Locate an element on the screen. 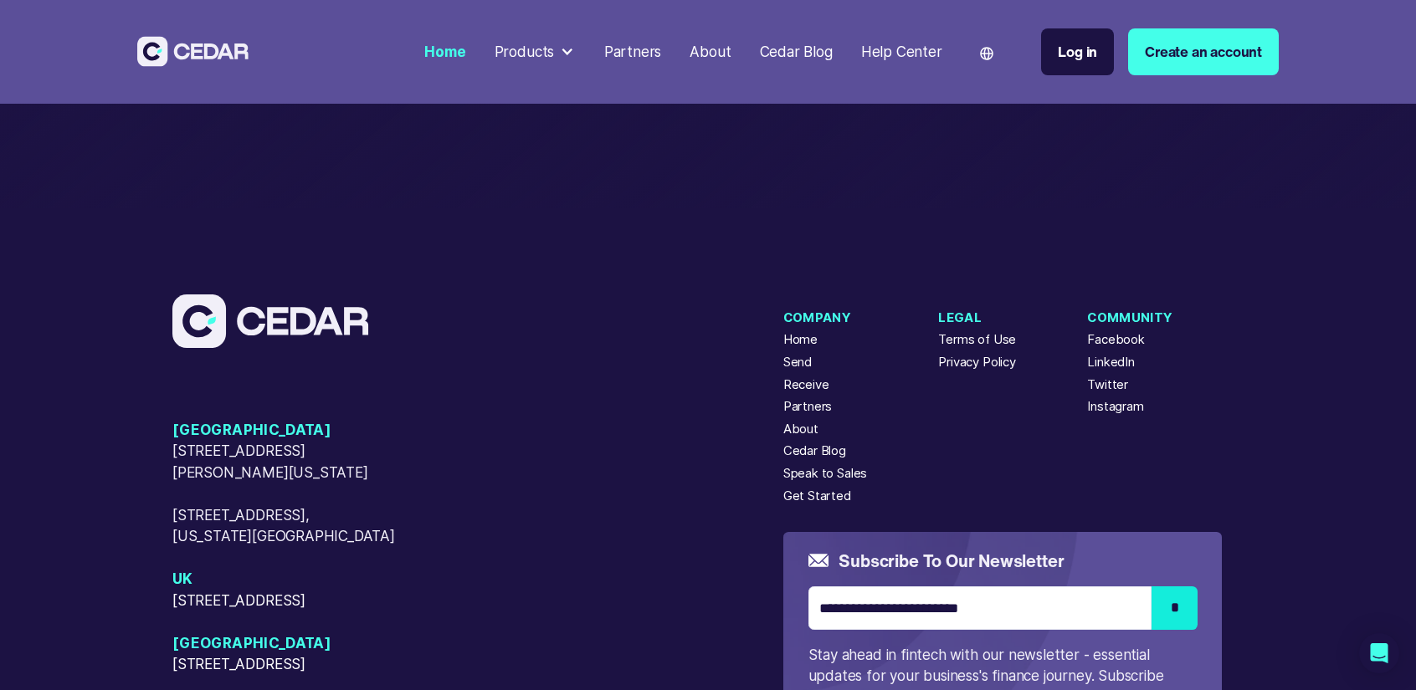  a: Get Started is located at coordinates (817, 496).